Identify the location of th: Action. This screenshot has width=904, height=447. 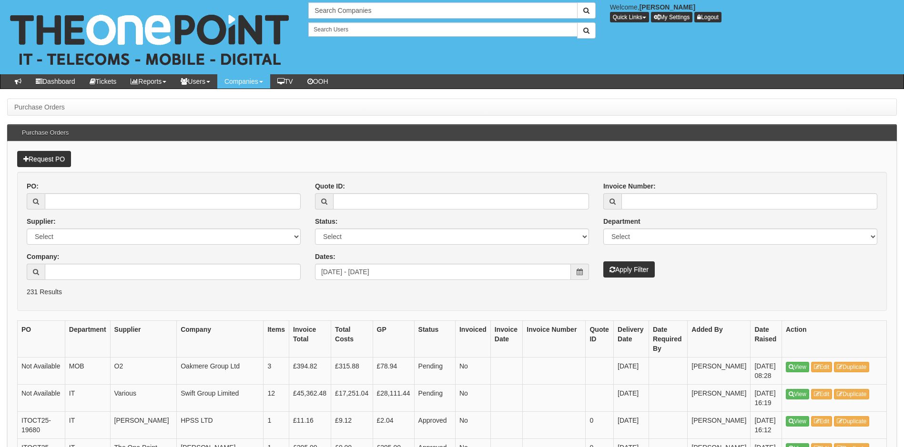
(834, 339).